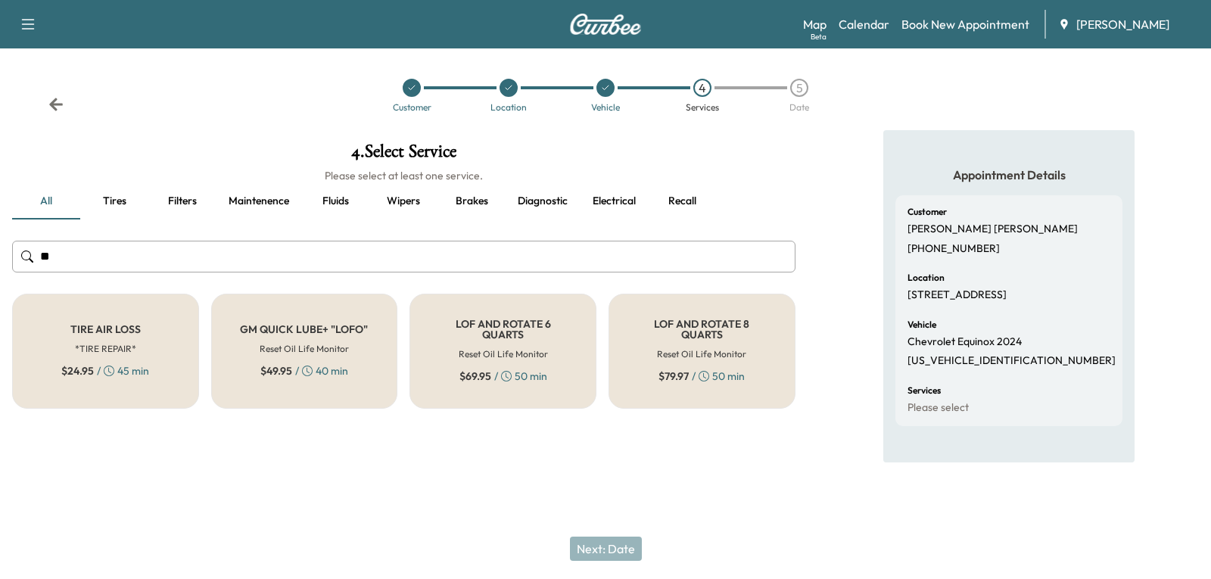 The width and height of the screenshot is (1211, 579). I want to click on h6: Please select at least one service., so click(403, 176).